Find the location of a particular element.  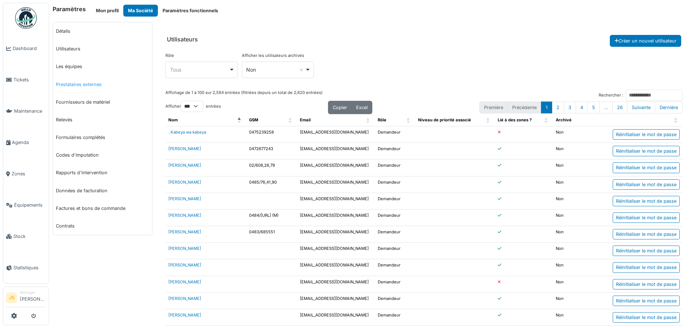

img: Badge_color-CXgf-gQk.svg is located at coordinates (26, 18).